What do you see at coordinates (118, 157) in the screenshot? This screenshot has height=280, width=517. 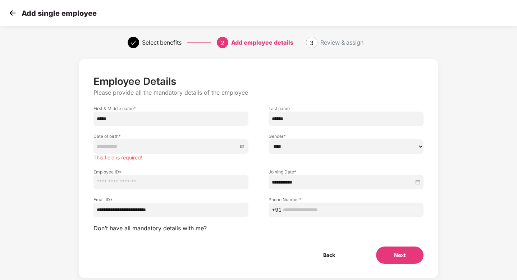 I see `span: This field is required!` at bounding box center [118, 157].